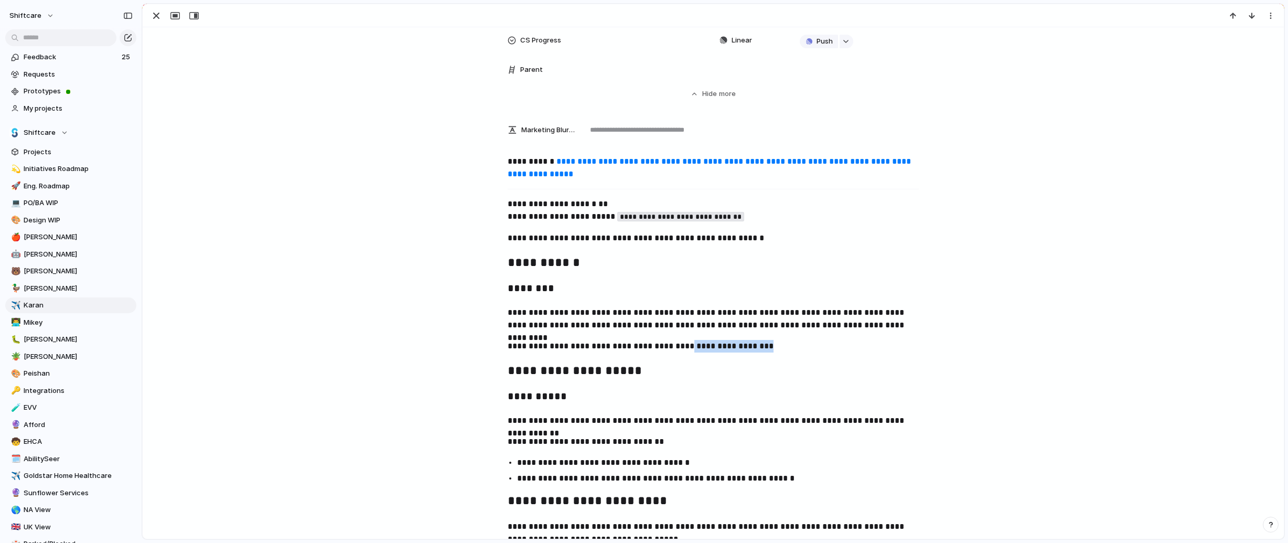 The width and height of the screenshot is (1288, 543). What do you see at coordinates (71, 57) in the screenshot?
I see `span: Feedback` at bounding box center [71, 57].